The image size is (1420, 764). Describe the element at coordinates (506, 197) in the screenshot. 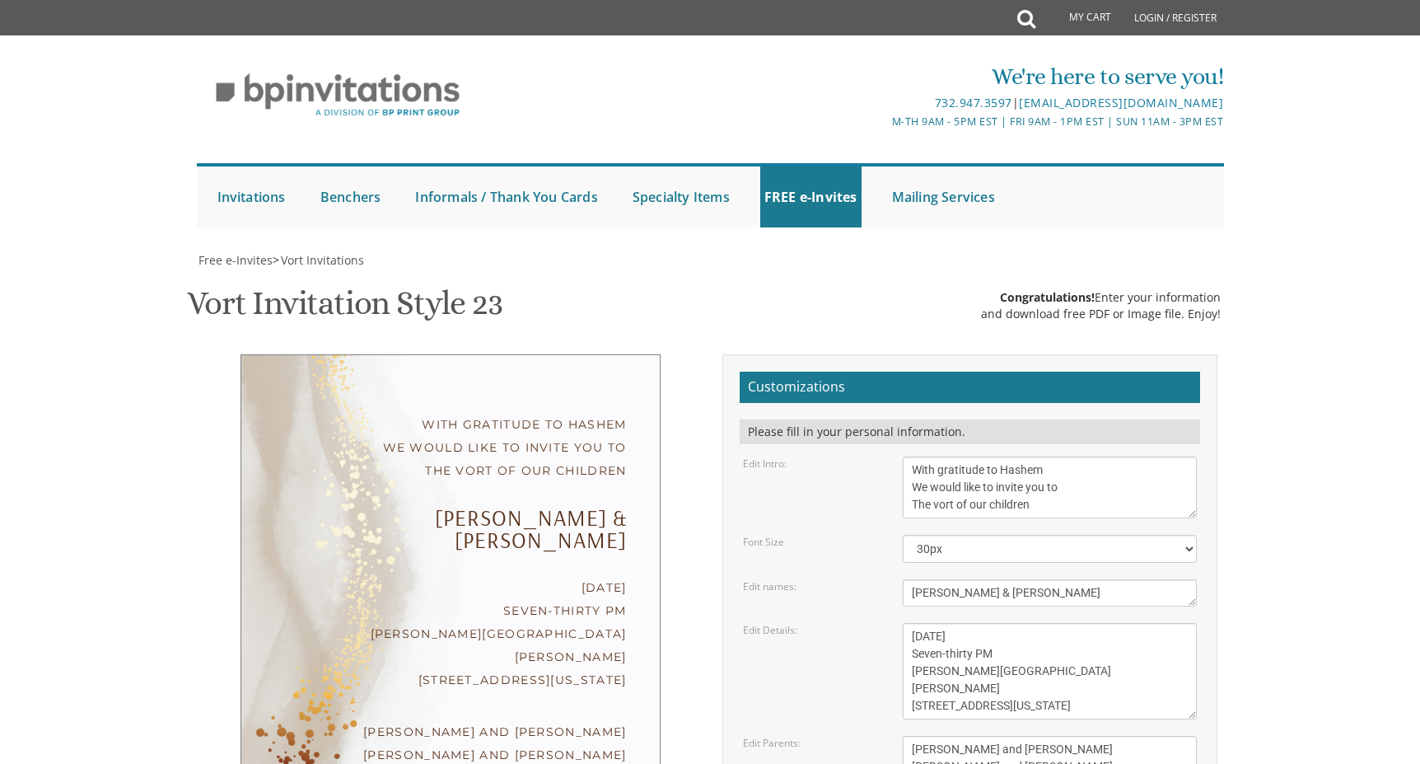

I see `a: Informals / Thank You Cards` at that location.